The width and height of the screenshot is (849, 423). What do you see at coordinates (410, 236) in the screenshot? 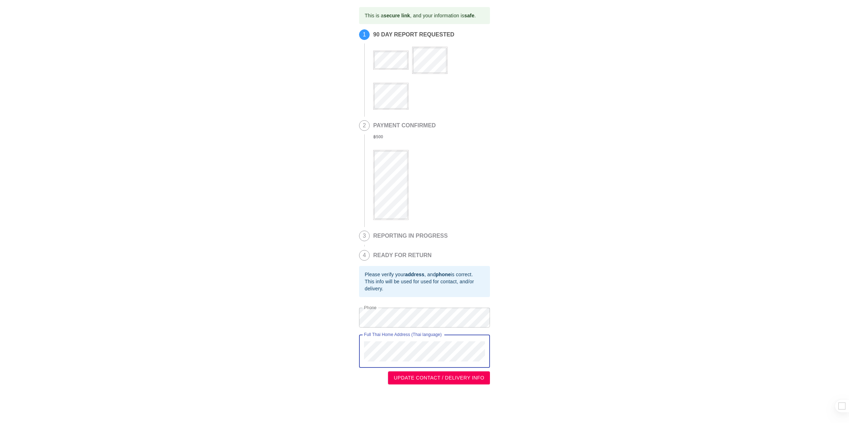
I see `h2: REPORTING IN PROGRESS` at bounding box center [410, 236].